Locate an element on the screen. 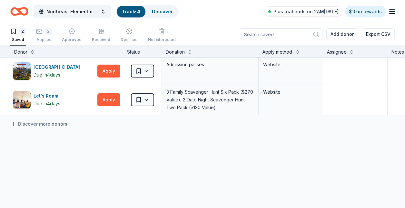 Image resolution: width=405 pixels, height=208 pixels. button: Declined is located at coordinates (129, 35).